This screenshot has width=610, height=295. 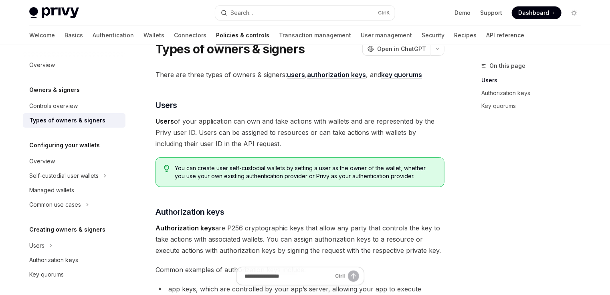 What do you see at coordinates (67, 229) in the screenshot?
I see `h5: Creating owners & signers` at bounding box center [67, 229].